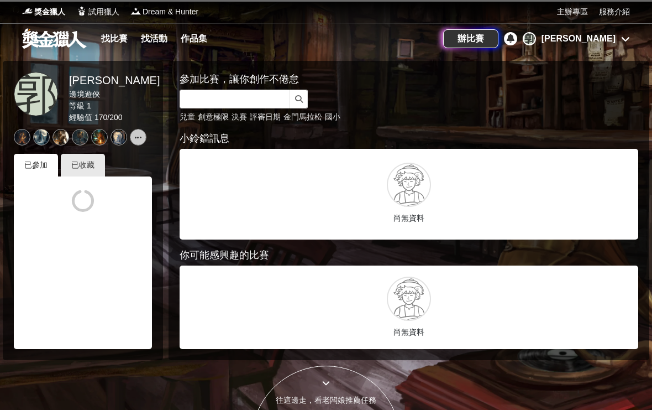 Image resolution: width=652 pixels, height=410 pixels. Describe the element at coordinates (303, 117) in the screenshot. I see `a: 金門馬拉松` at that location.